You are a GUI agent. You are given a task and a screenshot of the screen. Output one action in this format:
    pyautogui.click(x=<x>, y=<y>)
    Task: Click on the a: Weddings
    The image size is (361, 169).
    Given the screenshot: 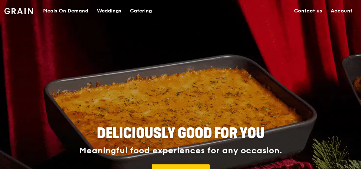 What is the action you would take?
    pyautogui.click(x=109, y=11)
    